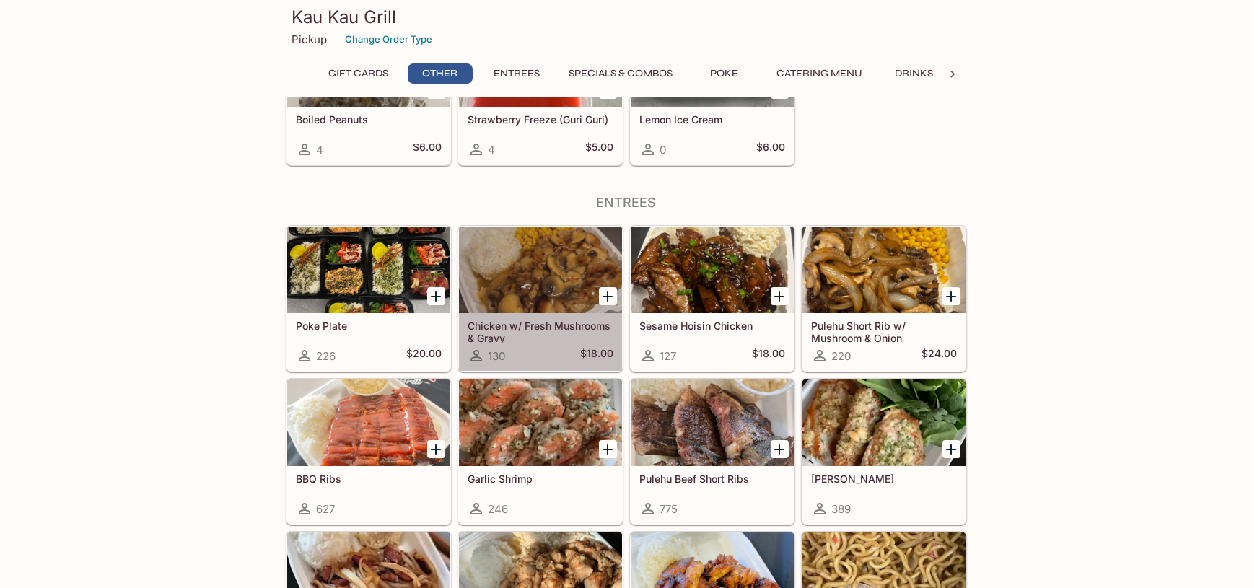  What do you see at coordinates (951, 449) in the screenshot?
I see `button: Add Garlic Ahi` at bounding box center [951, 449].